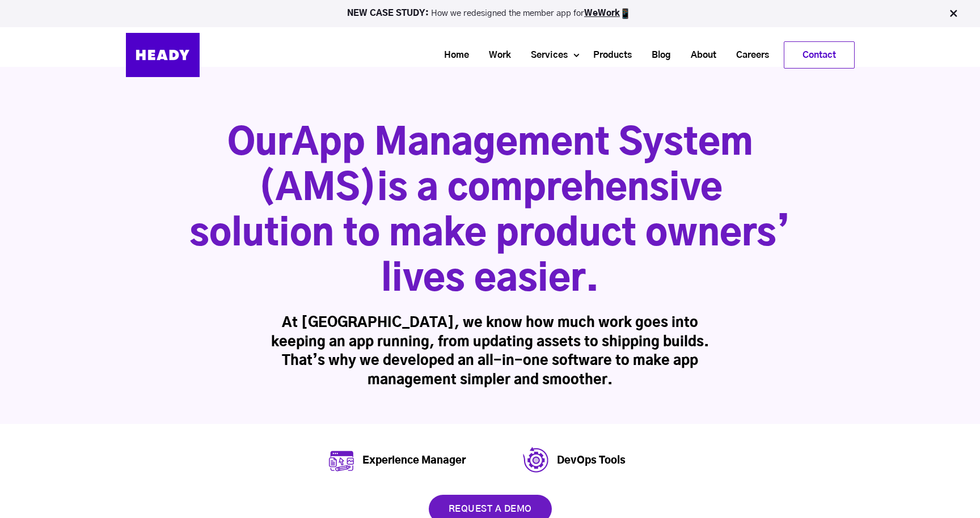 Image resolution: width=980 pixels, height=518 pixels. What do you see at coordinates (602, 13) in the screenshot?
I see `a: WeWork` at bounding box center [602, 13].